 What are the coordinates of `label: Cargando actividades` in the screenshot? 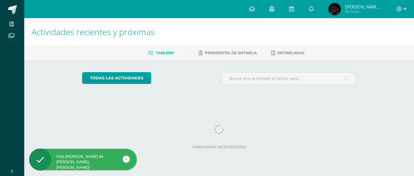 It's located at (219, 147).